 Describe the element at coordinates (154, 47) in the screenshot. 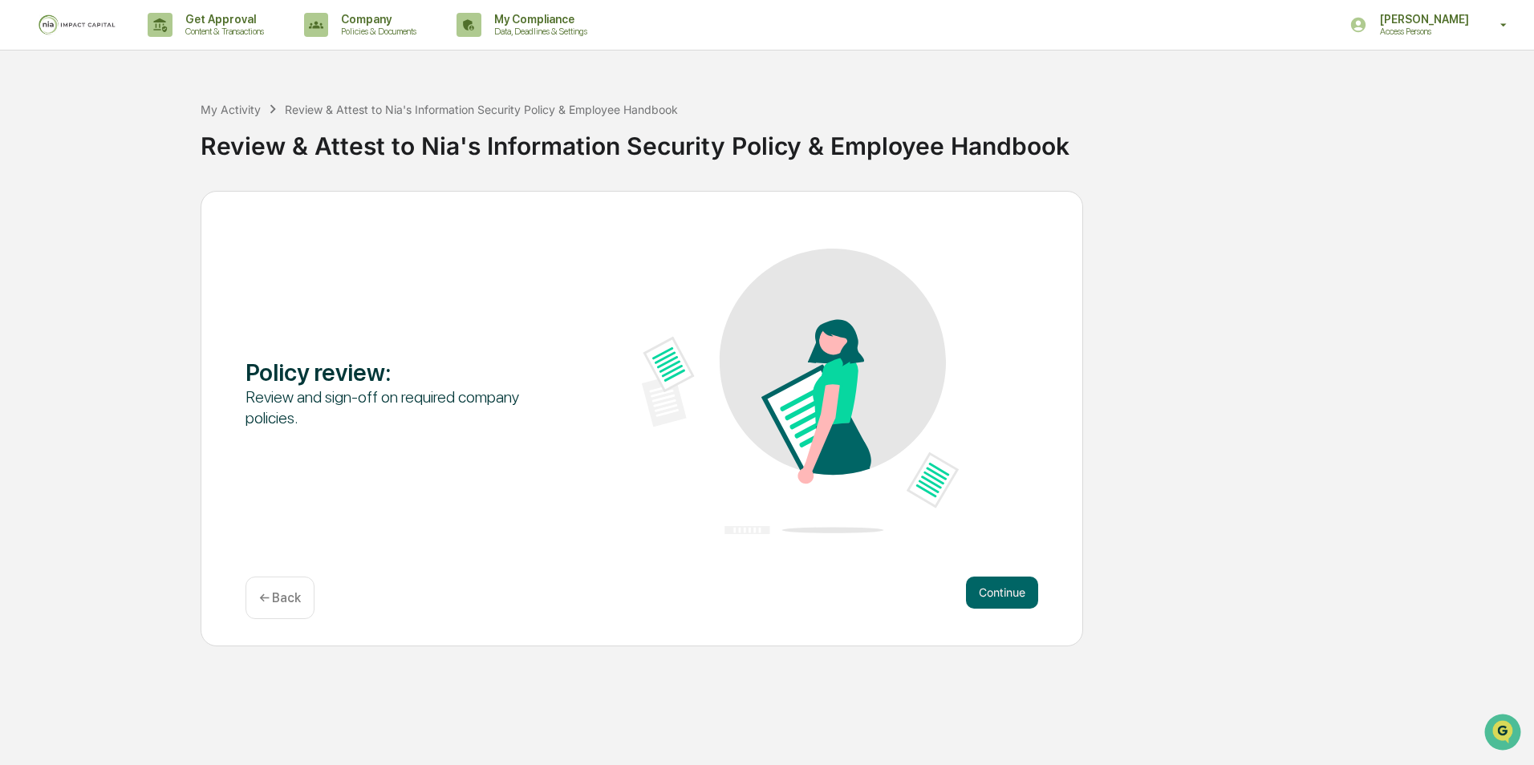

I see `p: How can we help?` at that location.